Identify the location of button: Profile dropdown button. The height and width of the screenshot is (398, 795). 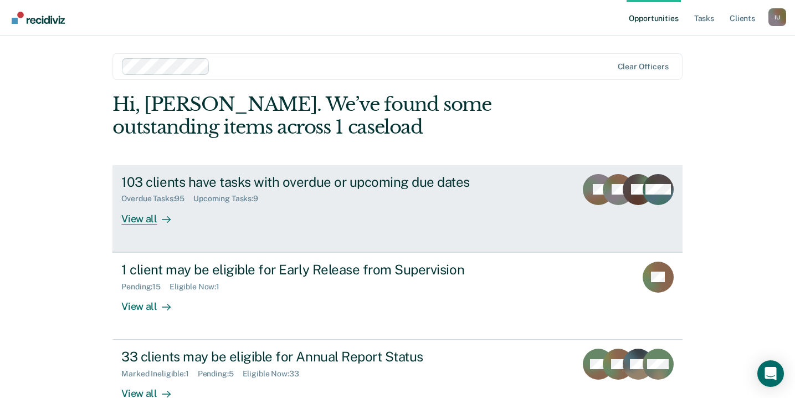
(777, 17).